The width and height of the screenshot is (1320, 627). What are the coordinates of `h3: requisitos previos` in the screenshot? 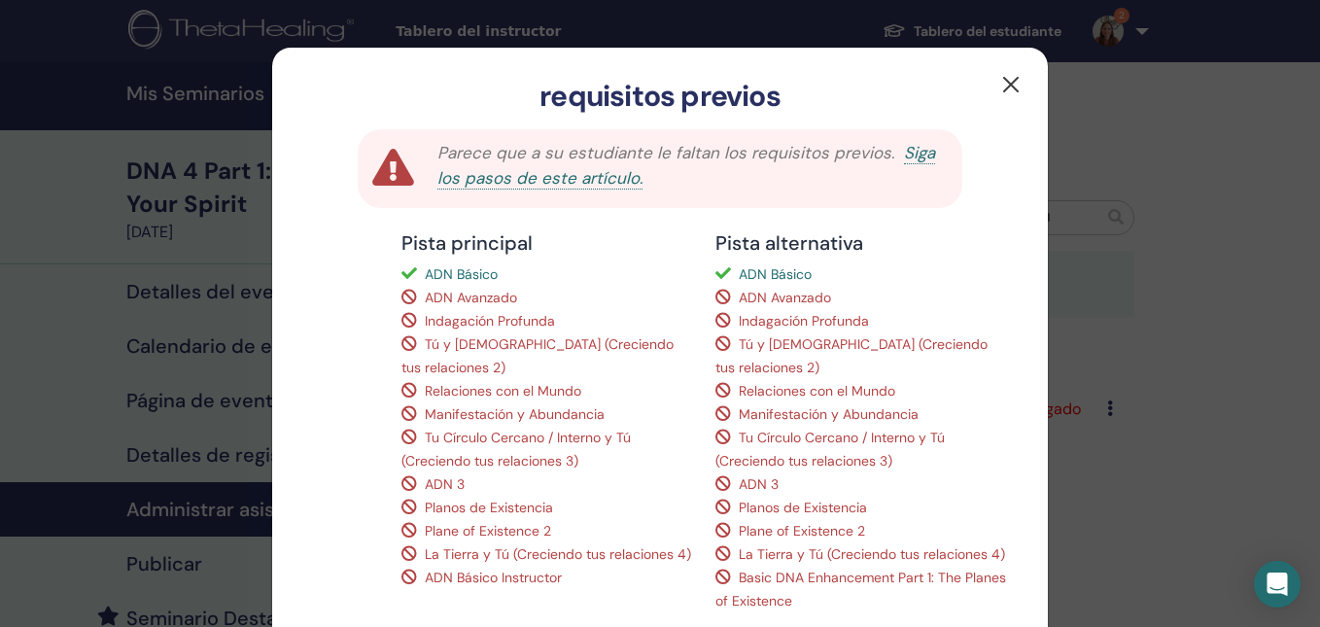 It's located at (660, 96).